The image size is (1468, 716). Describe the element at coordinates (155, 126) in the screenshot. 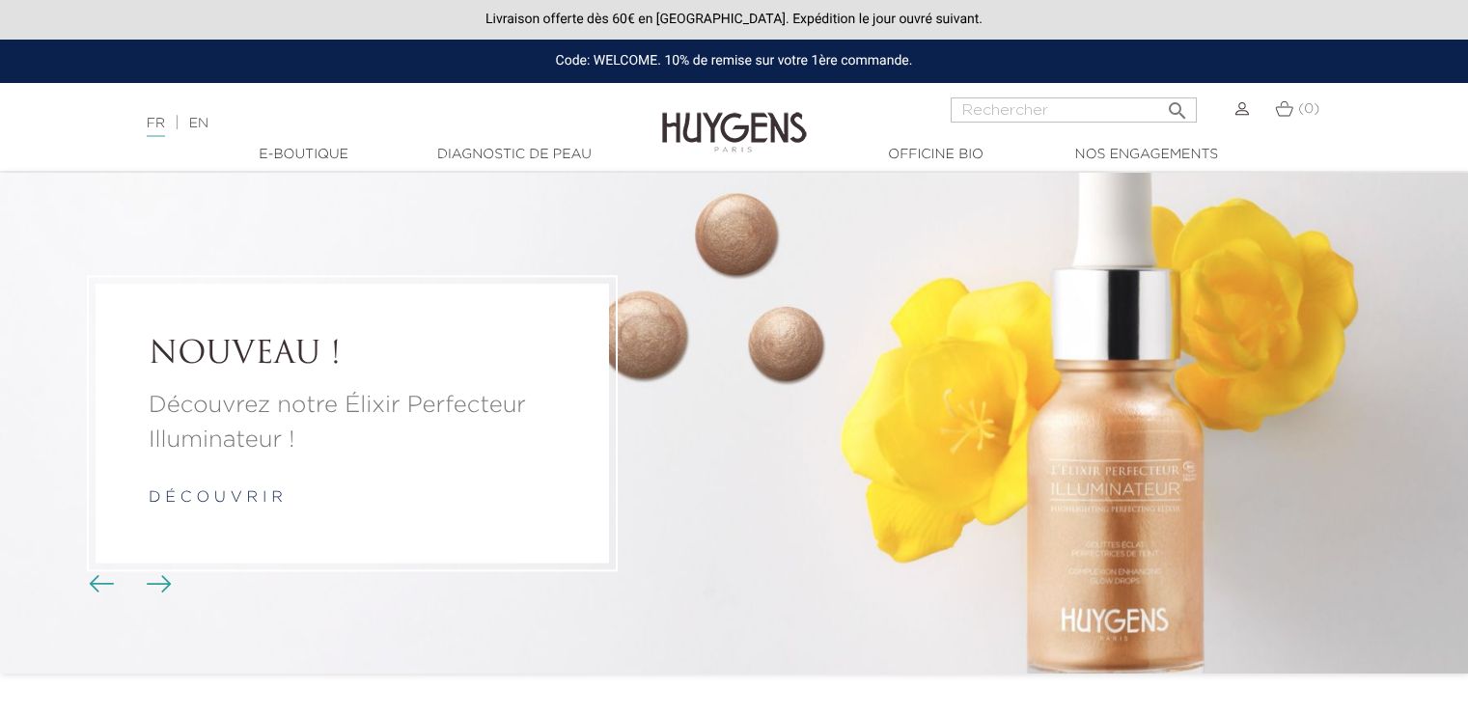

I see `a: FR` at that location.